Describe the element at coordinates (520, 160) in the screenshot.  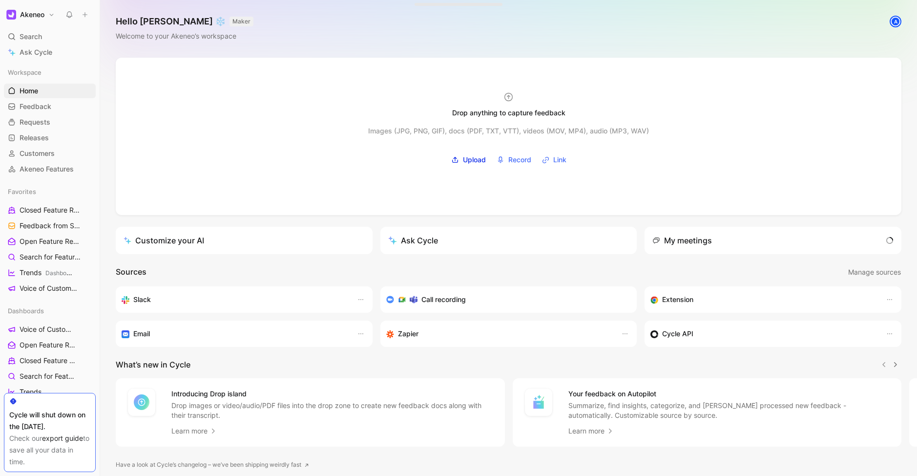
I see `span: Record` at that location.